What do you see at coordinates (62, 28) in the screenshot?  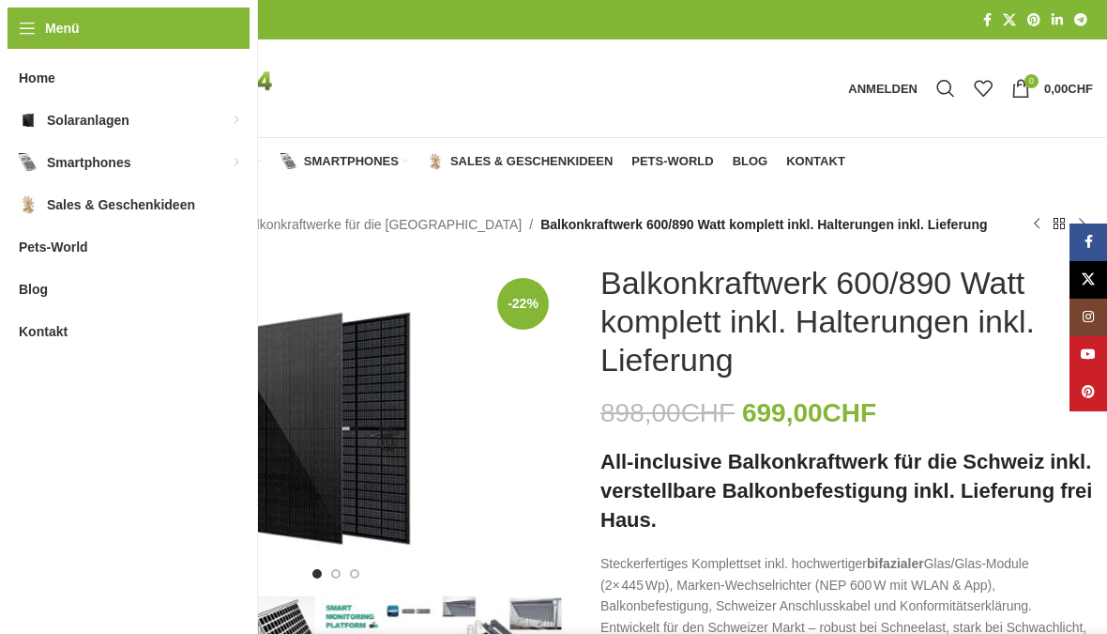 I see `span: Menü` at bounding box center [62, 28].